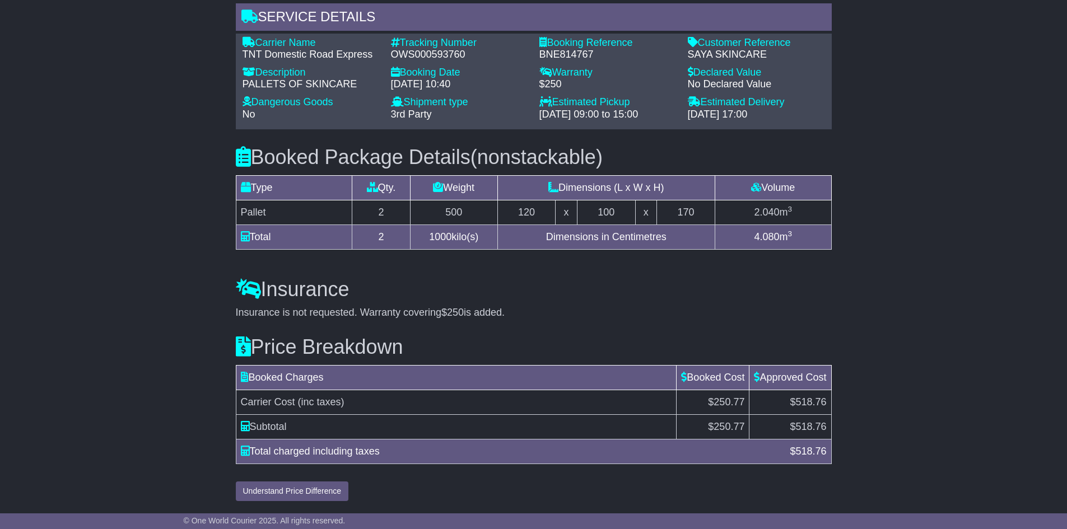 The image size is (1067, 529). Describe the element at coordinates (381, 188) in the screenshot. I see `td: Qty.` at that location.